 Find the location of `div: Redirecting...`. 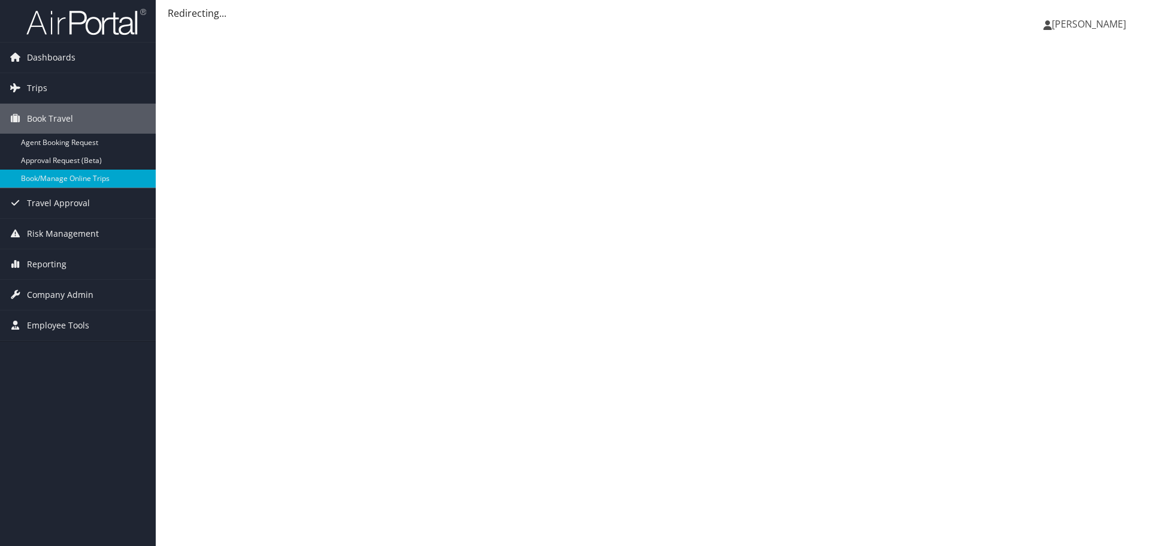

div: Redirecting... is located at coordinates (653, 13).